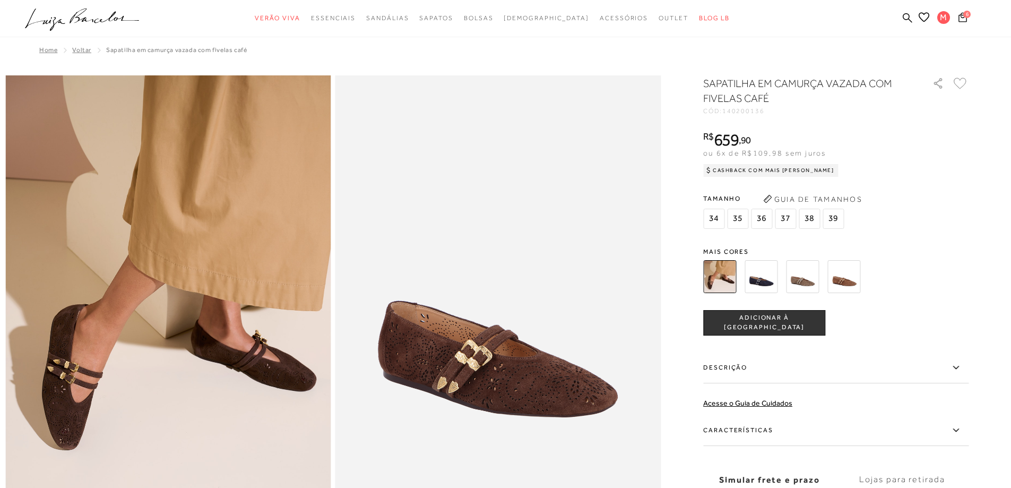 Image resolution: width=1011 pixels, height=488 pixels. I want to click on h1: SAPATILHA EM CAMURÇA VAZADA COM FIVELAS CAFÉ, so click(802, 91).